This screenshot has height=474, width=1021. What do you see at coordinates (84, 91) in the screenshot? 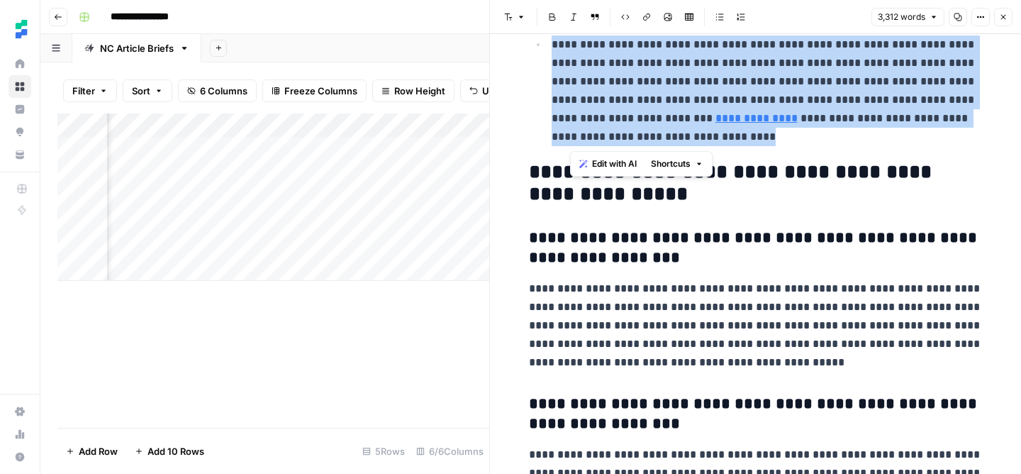
I see `span: Filter` at bounding box center [84, 91].